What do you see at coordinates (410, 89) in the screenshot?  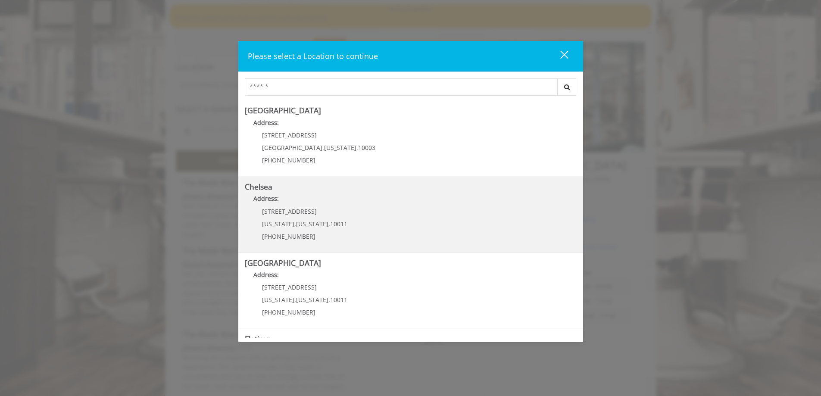 I see `div: Center Select` at bounding box center [410, 89].